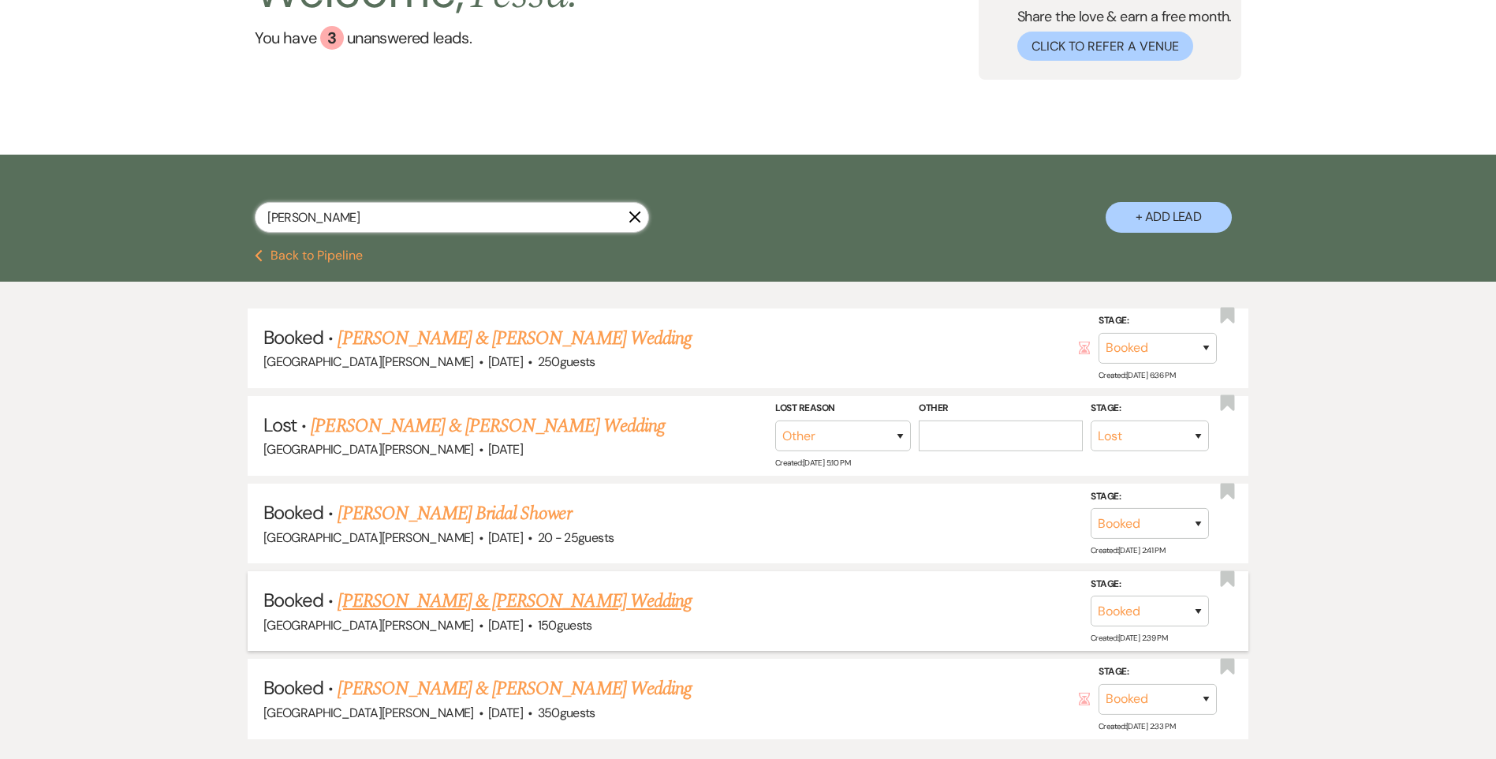  I want to click on button: Back to Pipeline, so click(308, 256).